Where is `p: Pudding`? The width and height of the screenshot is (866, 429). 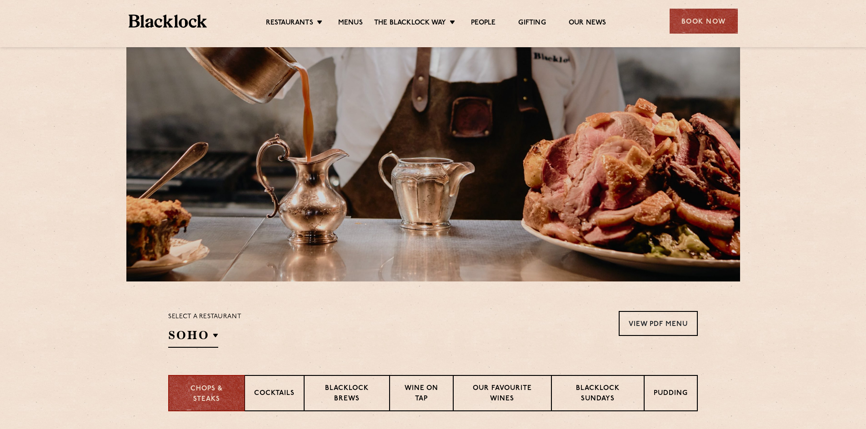
p: Pudding is located at coordinates (670, 394).